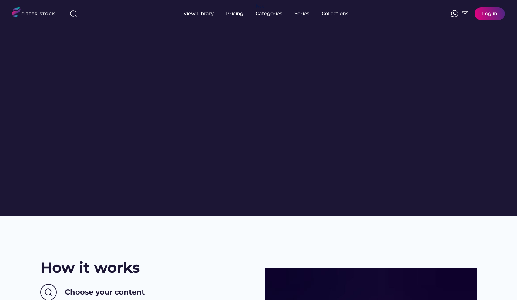  I want to click on div: Collections, so click(335, 14).